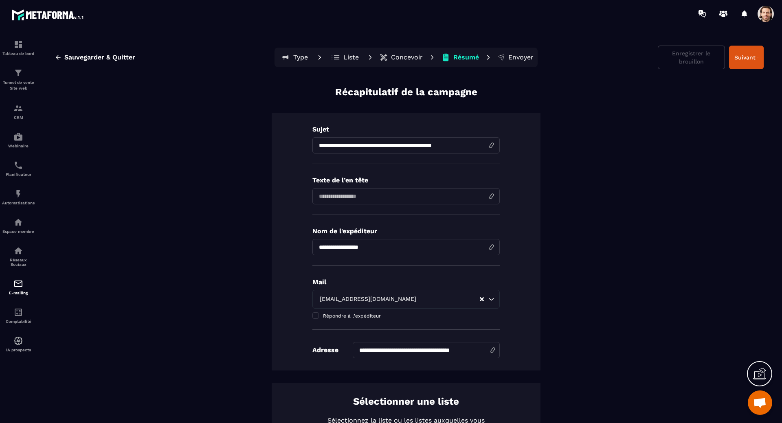  What do you see at coordinates (18, 117) in the screenshot?
I see `p: CRM` at bounding box center [18, 117].